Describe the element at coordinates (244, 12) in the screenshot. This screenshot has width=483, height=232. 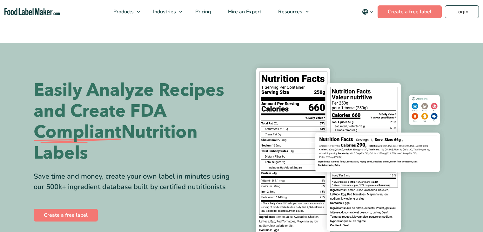
I see `span: Hire an Expert` at that location.